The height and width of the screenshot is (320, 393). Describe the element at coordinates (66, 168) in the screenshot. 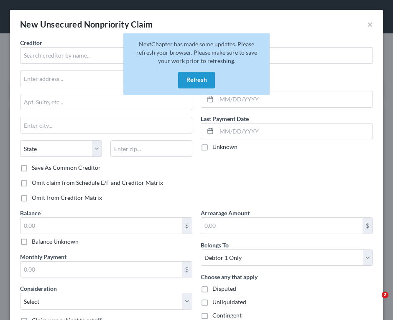

I see `label: Save As Common Creditor` at that location.